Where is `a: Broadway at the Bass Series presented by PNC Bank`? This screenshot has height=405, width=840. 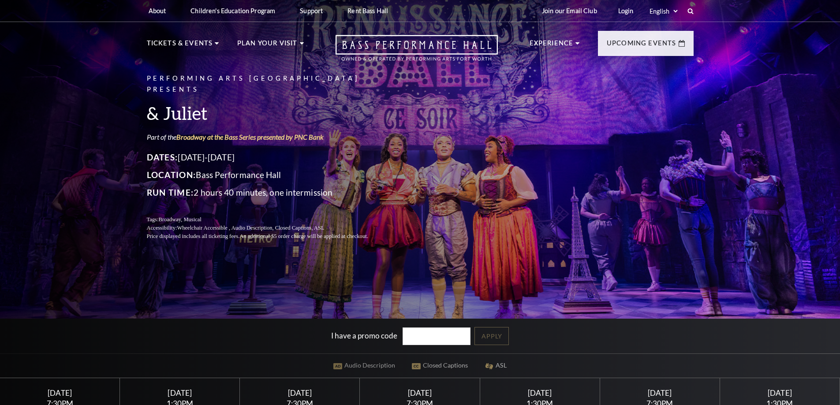
a: Broadway at the Bass Series presented by PNC Bank is located at coordinates (250, 137).